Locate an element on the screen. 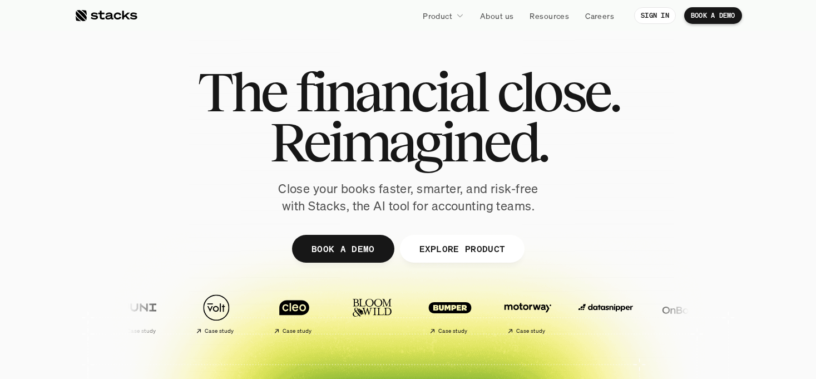 The width and height of the screenshot is (816, 379). span: financial is located at coordinates (391, 92).